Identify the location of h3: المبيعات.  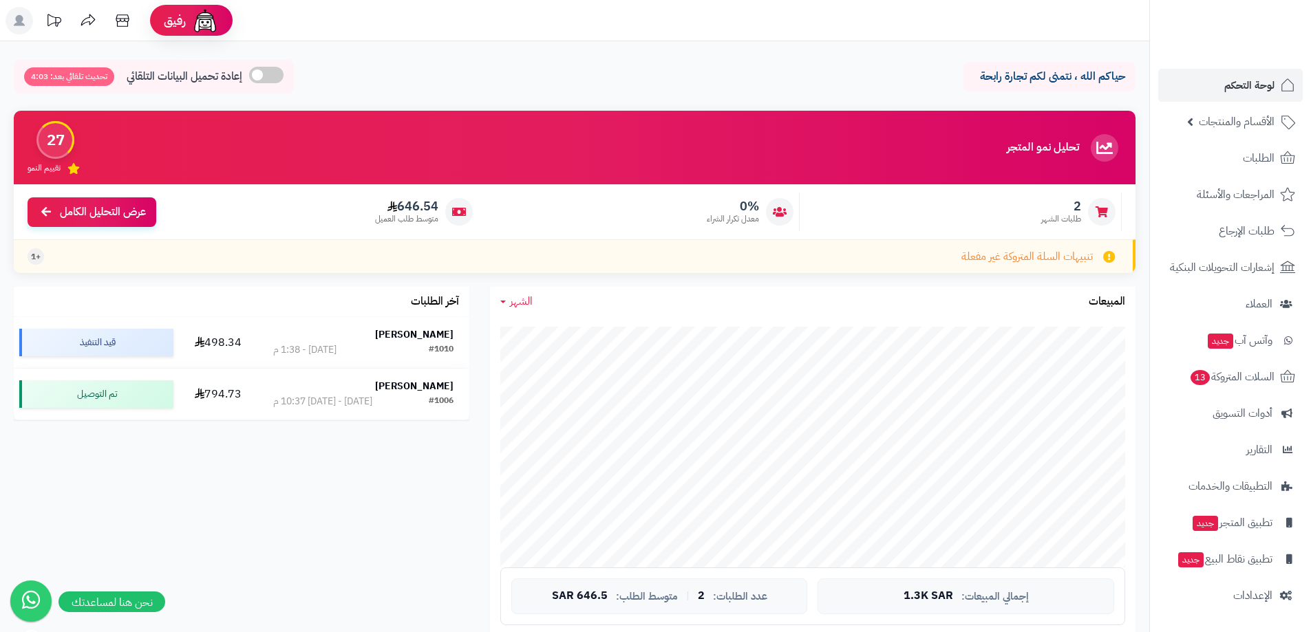
(1106, 302).